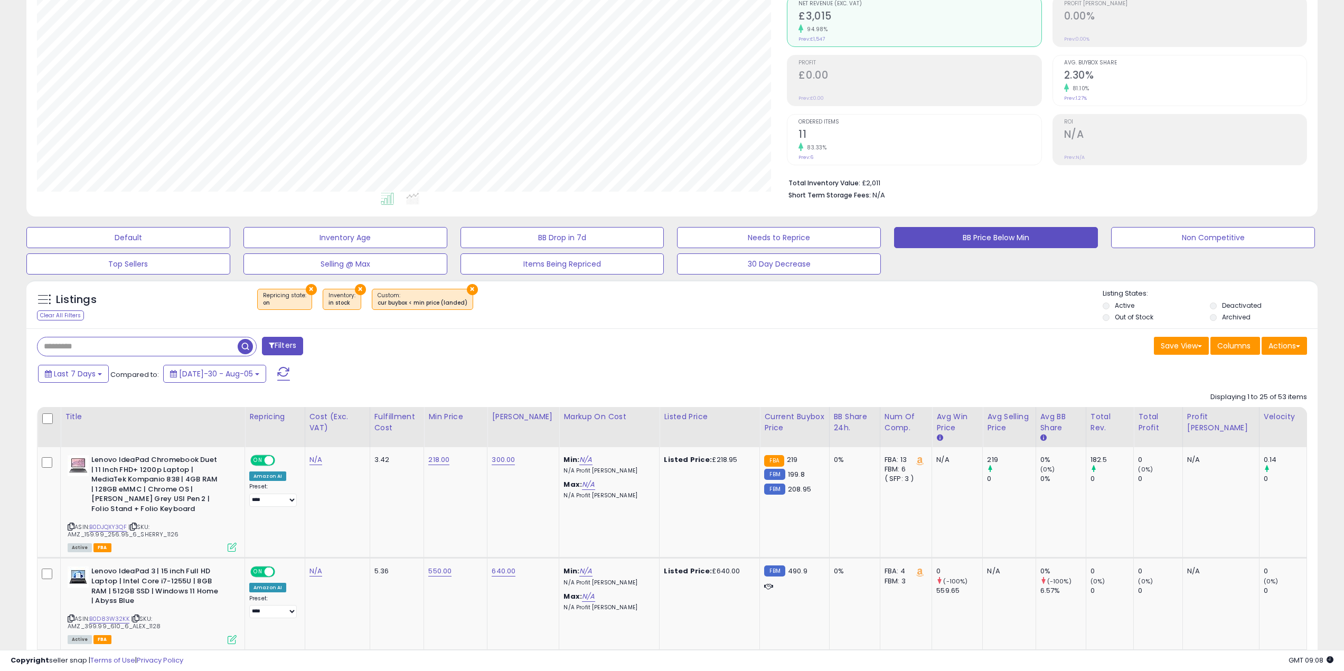  What do you see at coordinates (345, 264) in the screenshot?
I see `button: Selling @ Max` at bounding box center [345, 264].